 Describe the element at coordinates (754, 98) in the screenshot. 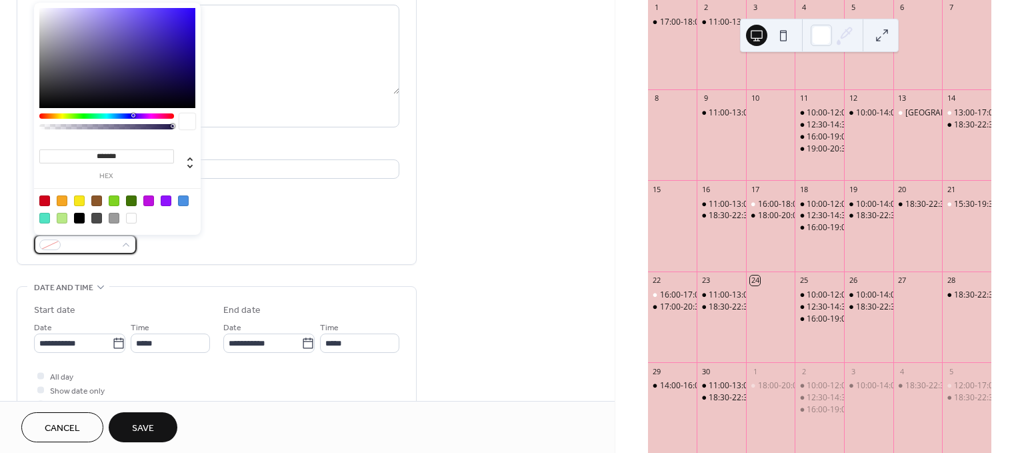

I see `div: 10` at that location.